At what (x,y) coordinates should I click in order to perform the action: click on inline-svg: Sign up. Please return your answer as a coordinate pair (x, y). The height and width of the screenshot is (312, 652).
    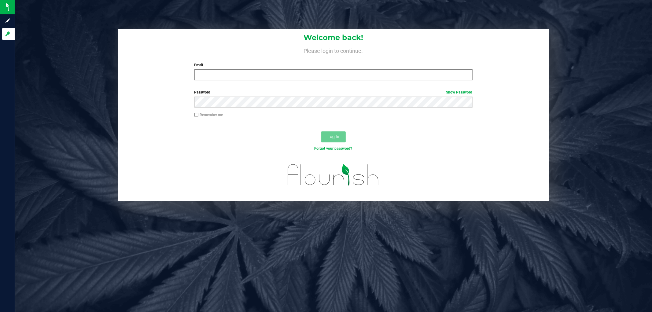
    Looking at the image, I should click on (8, 21).